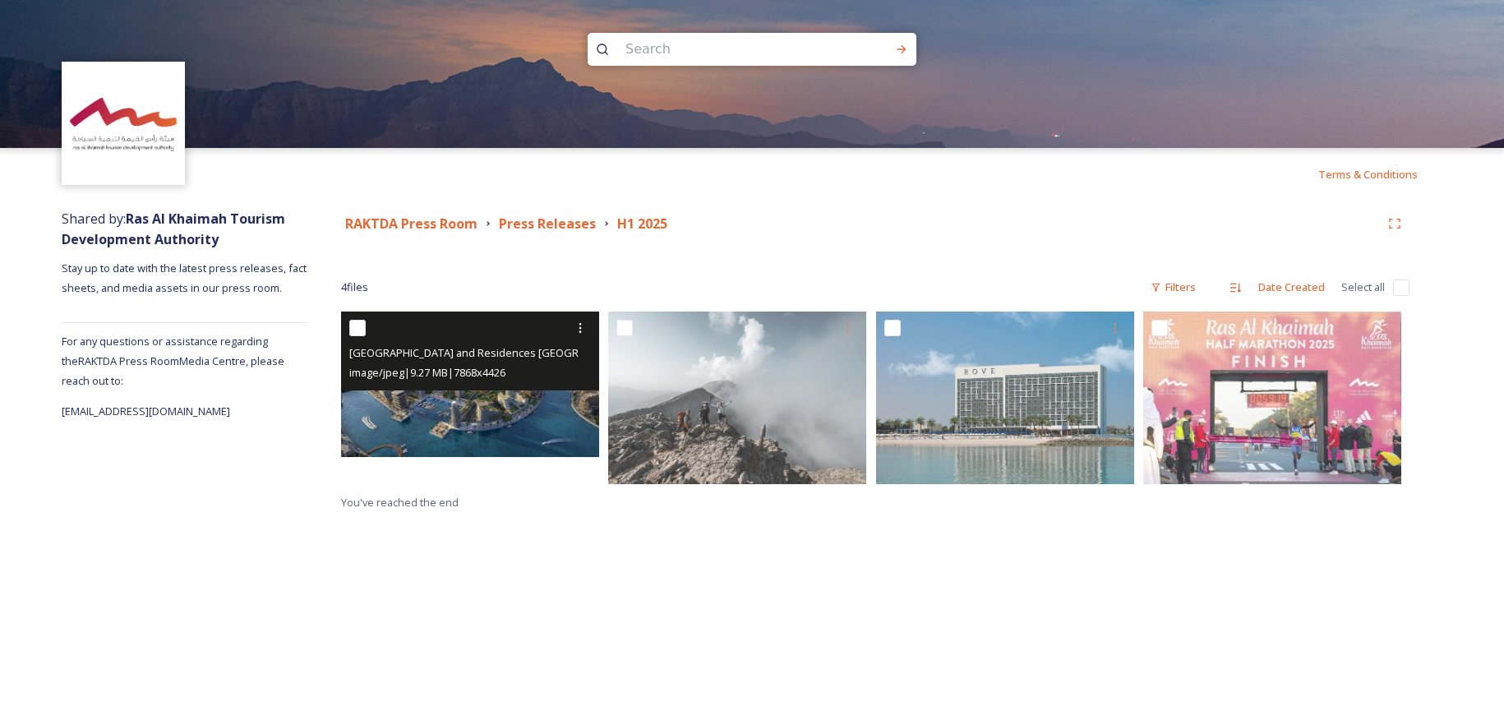 This screenshot has width=1504, height=702. I want to click on input: Search, so click(730, 49).